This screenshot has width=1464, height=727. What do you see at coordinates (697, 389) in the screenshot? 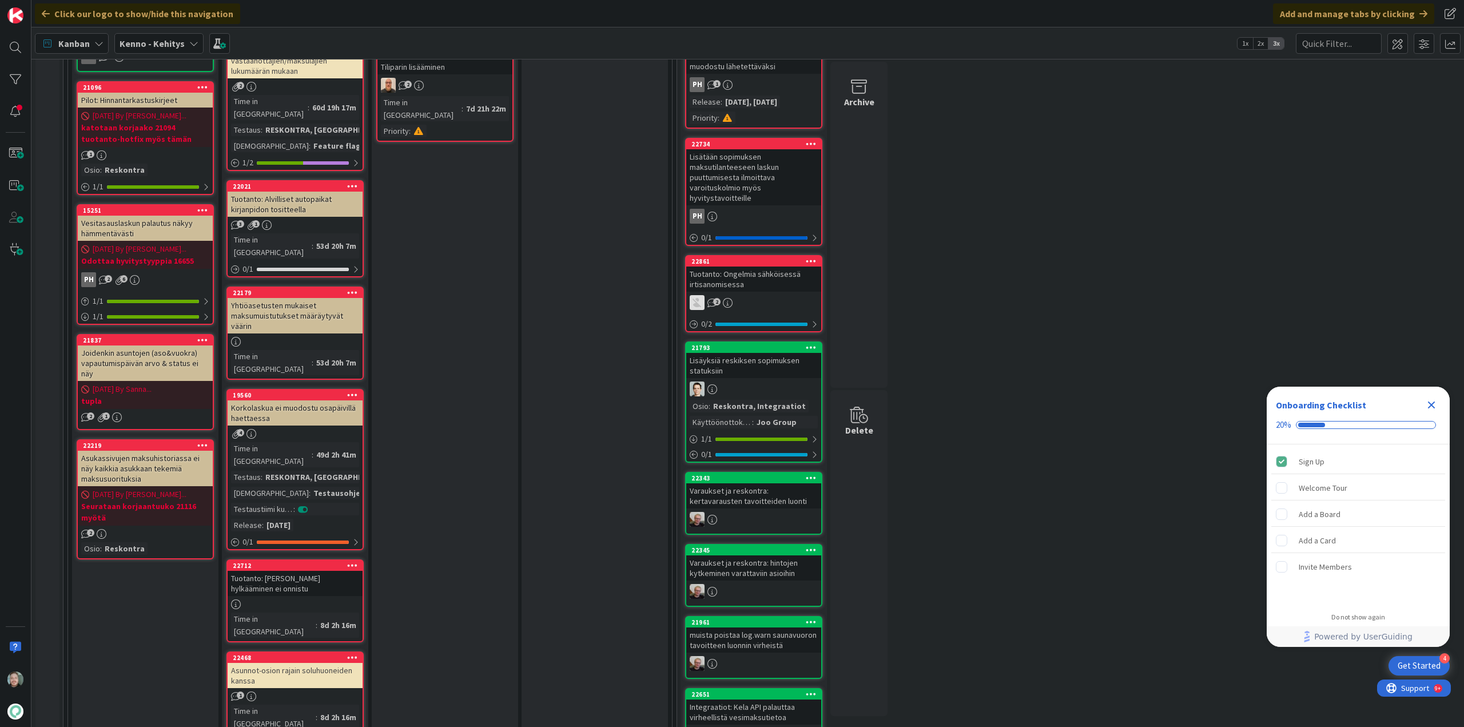
I see `img: TT` at bounding box center [697, 389].